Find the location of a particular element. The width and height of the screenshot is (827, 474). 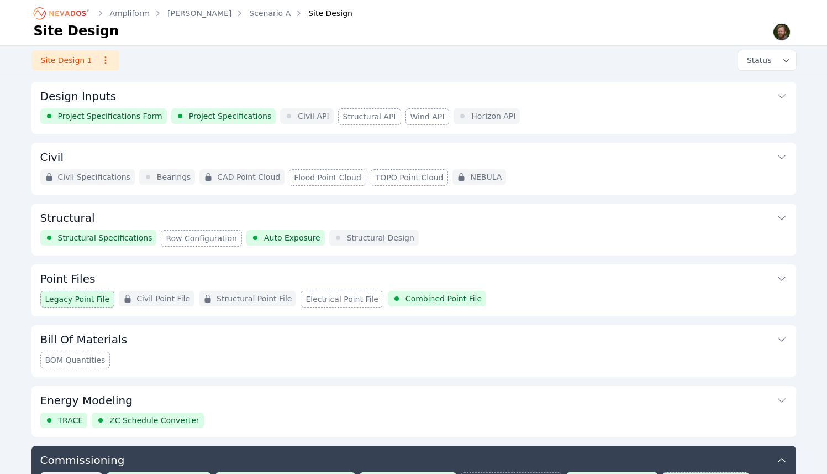

span: Status is located at coordinates (757, 60).